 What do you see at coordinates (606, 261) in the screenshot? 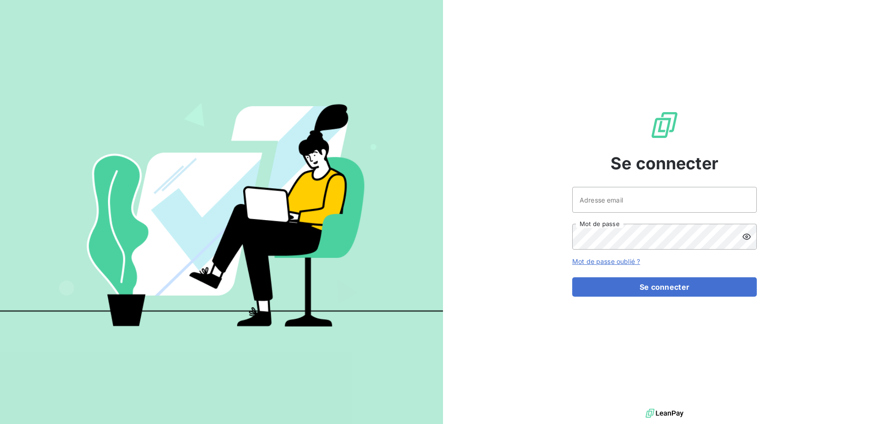
I see `a: Mot de passe oublié ?` at bounding box center [606, 261].